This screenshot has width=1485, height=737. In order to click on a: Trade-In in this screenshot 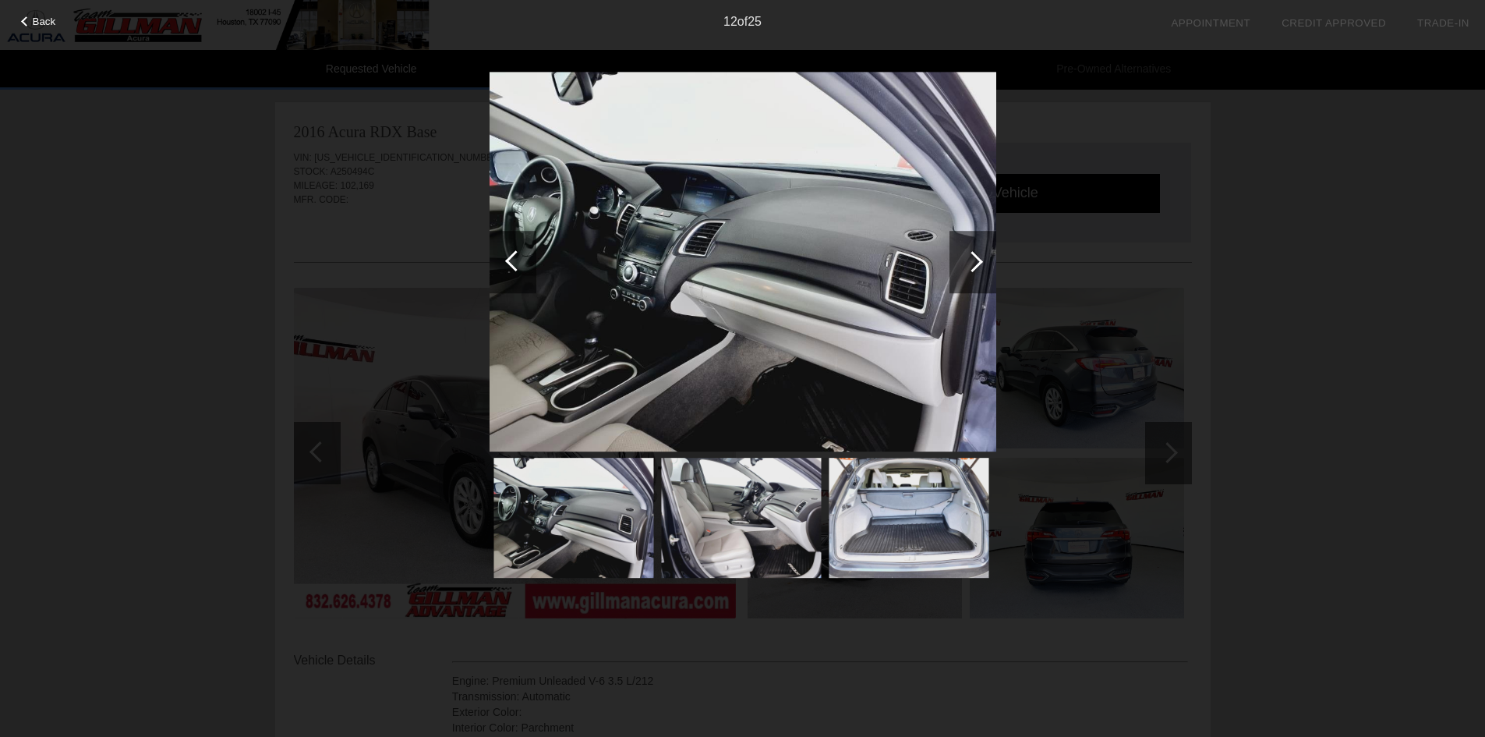, I will do `click(1443, 23)`.